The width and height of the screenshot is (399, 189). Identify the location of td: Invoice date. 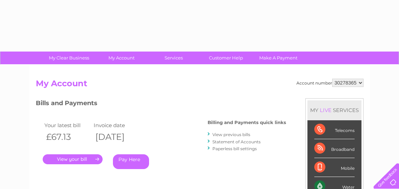
(117, 125).